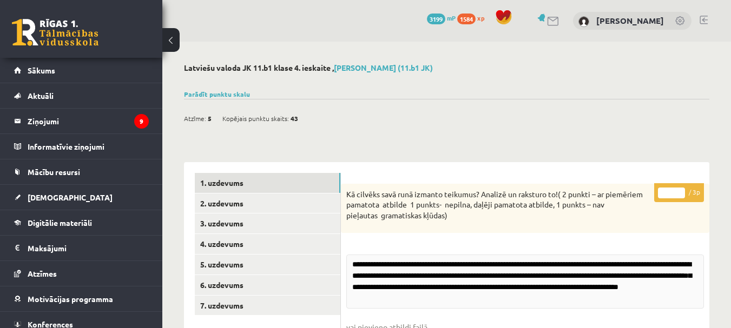 Image resolution: width=731 pixels, height=328 pixels. What do you see at coordinates (267, 223) in the screenshot?
I see `a: 3. uzdevums` at bounding box center [267, 223].